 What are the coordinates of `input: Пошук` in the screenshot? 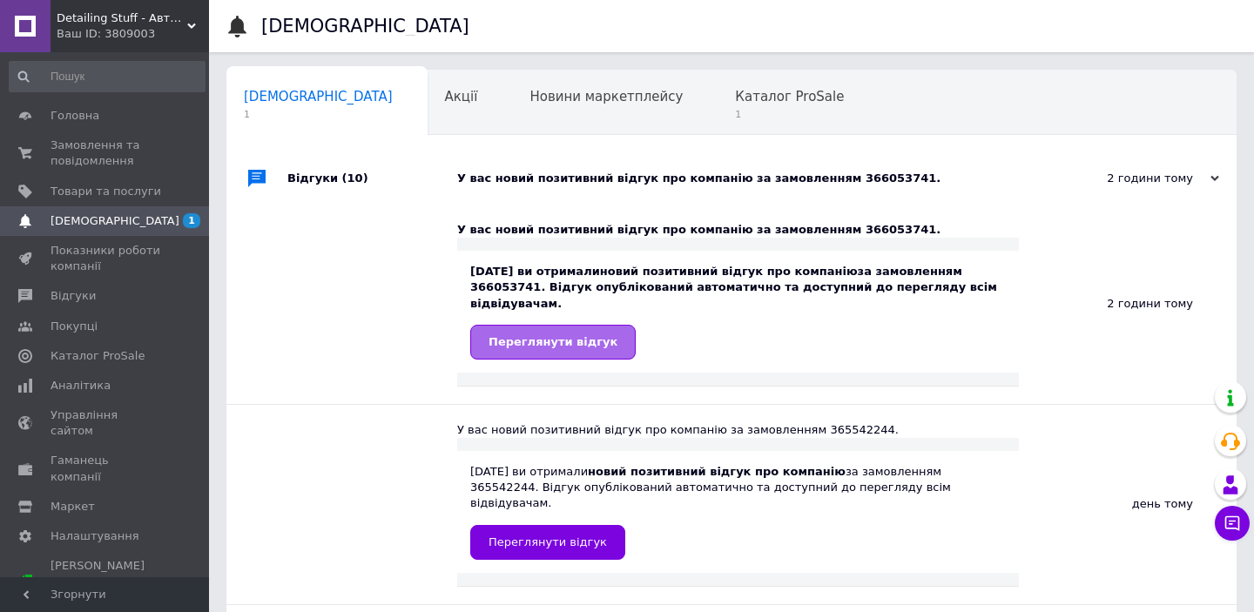 It's located at (107, 77).